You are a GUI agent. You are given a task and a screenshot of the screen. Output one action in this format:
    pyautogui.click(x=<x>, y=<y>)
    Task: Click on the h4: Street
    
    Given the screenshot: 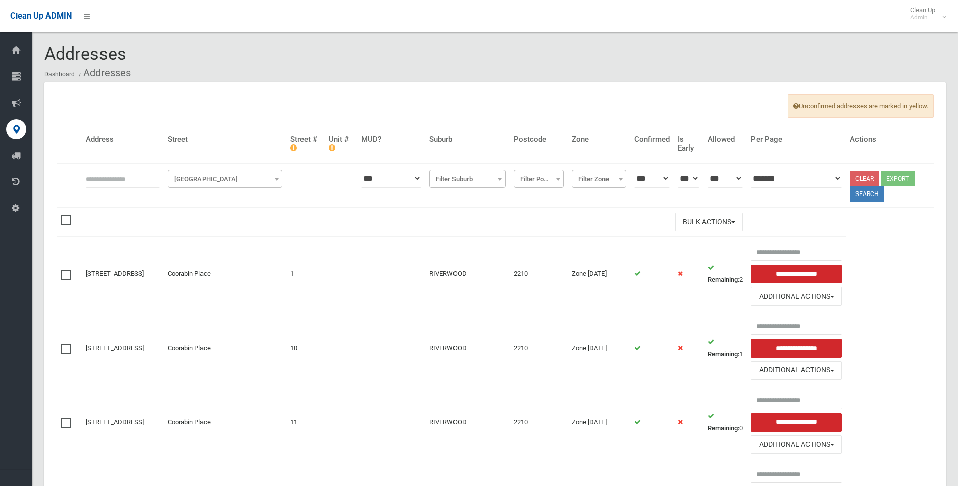 What is the action you would take?
    pyautogui.click(x=225, y=139)
    